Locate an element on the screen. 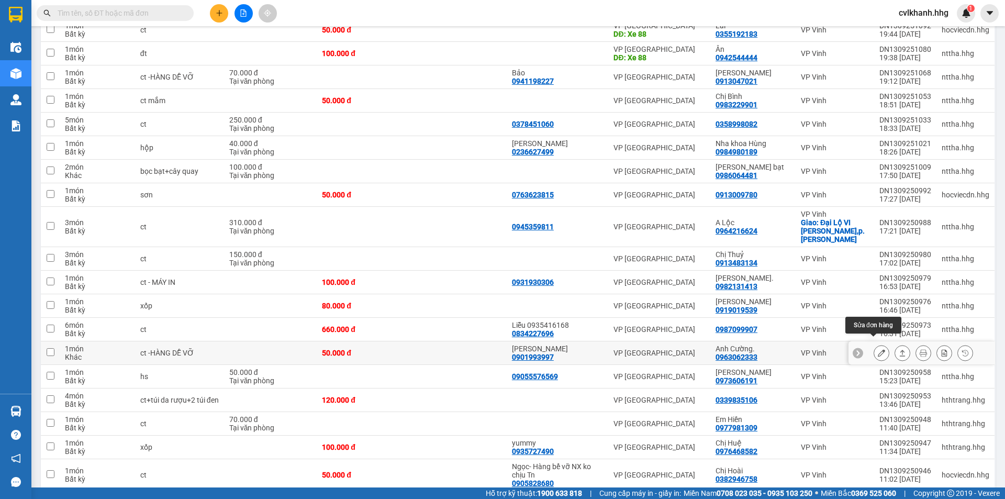 The image size is (1005, 499). div: Anh Cường. is located at coordinates (753, 349).